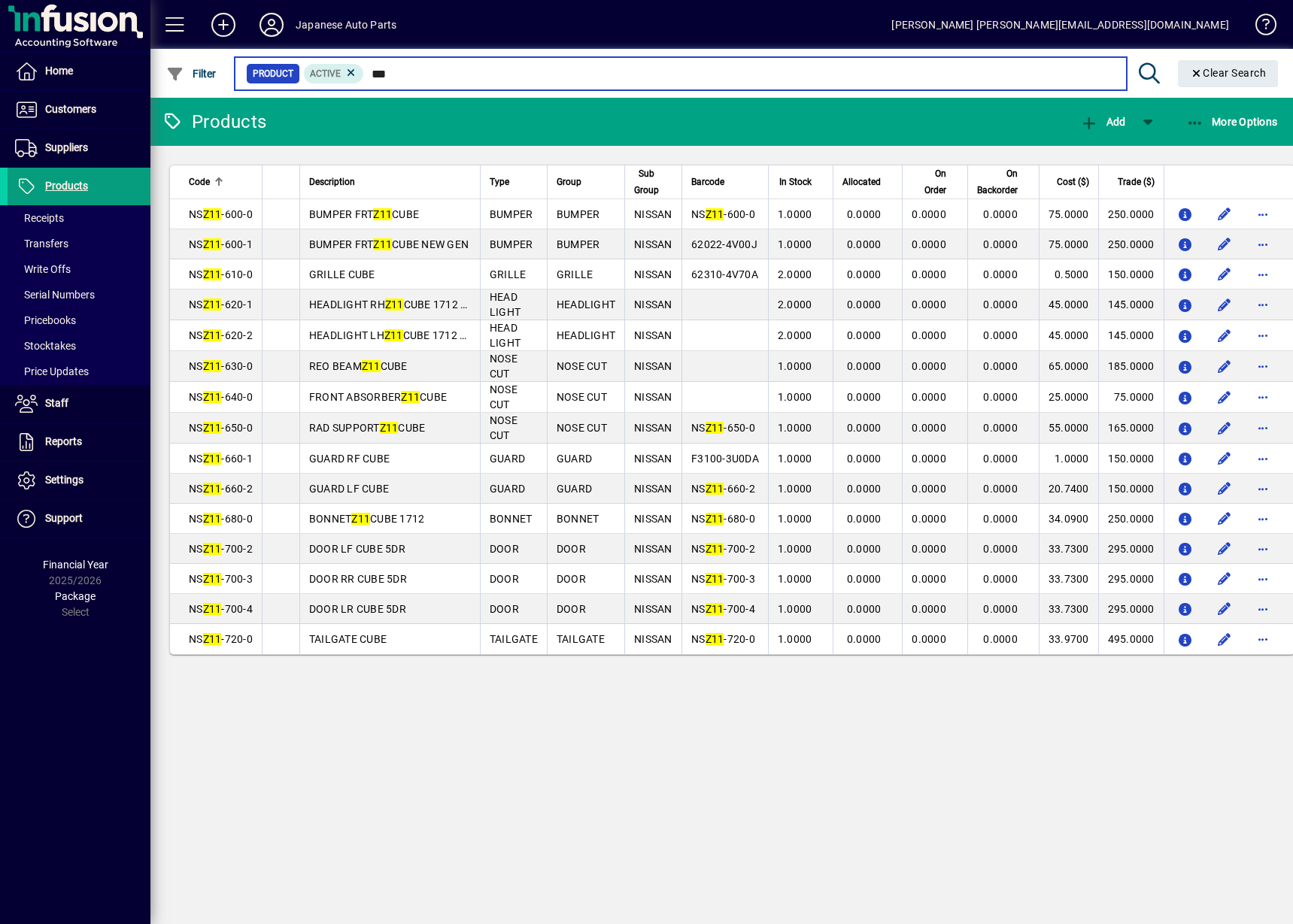 The image size is (1293, 924). What do you see at coordinates (1131, 304) in the screenshot?
I see `td: 145.0000` at bounding box center [1131, 304].